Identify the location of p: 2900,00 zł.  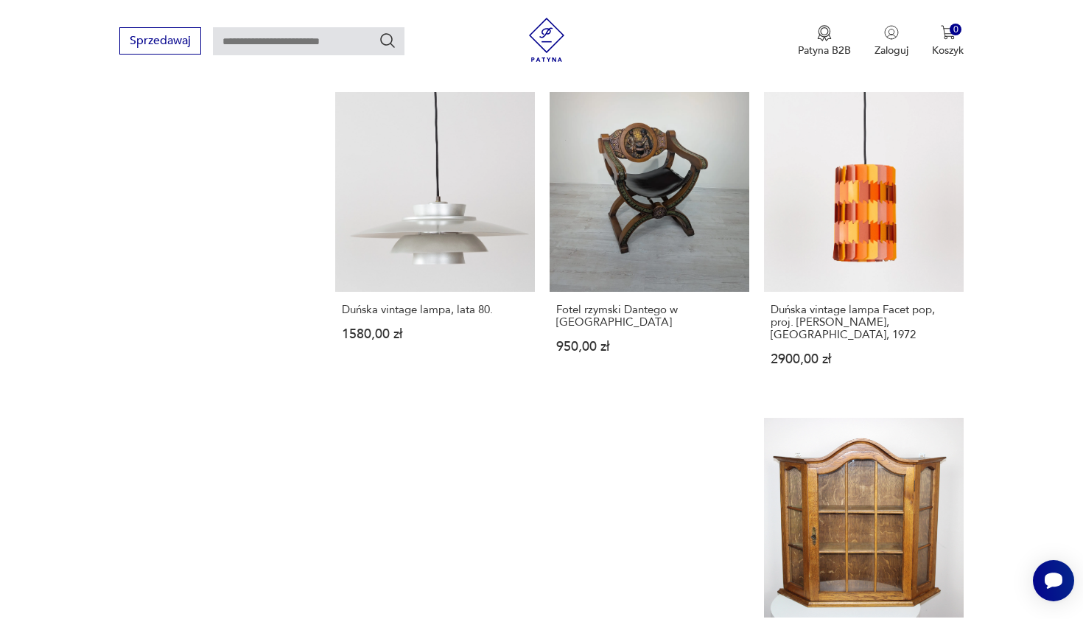
(864, 359).